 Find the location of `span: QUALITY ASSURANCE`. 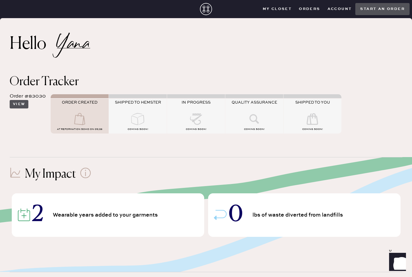

span: QUALITY ASSURANCE is located at coordinates (254, 102).